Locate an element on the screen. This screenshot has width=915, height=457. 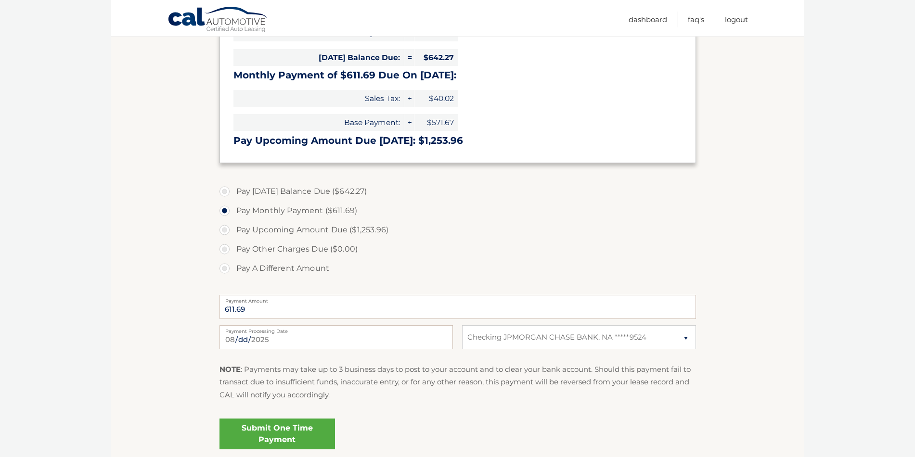
label: Payment Amount is located at coordinates (458, 299).